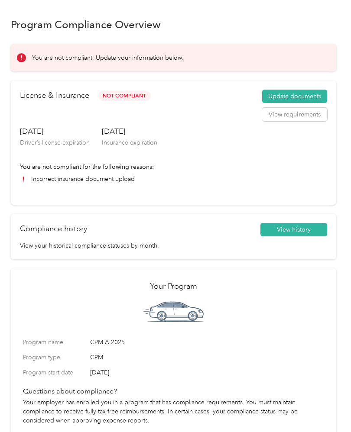 The image size is (351, 432). What do you see at coordinates (295, 97) in the screenshot?
I see `button: Update documents` at bounding box center [295, 97].